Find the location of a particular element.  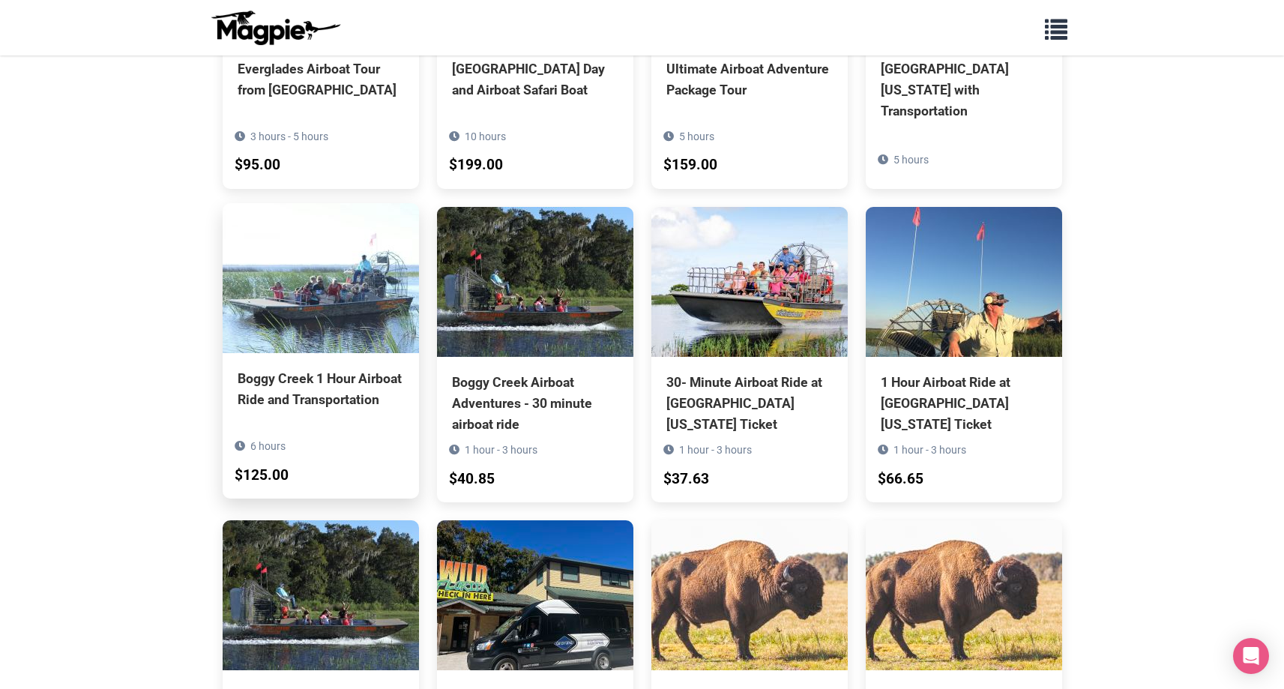

img: Boggy Creek Airboat Adventures - 30 minute airboat ride is located at coordinates (535, 282).